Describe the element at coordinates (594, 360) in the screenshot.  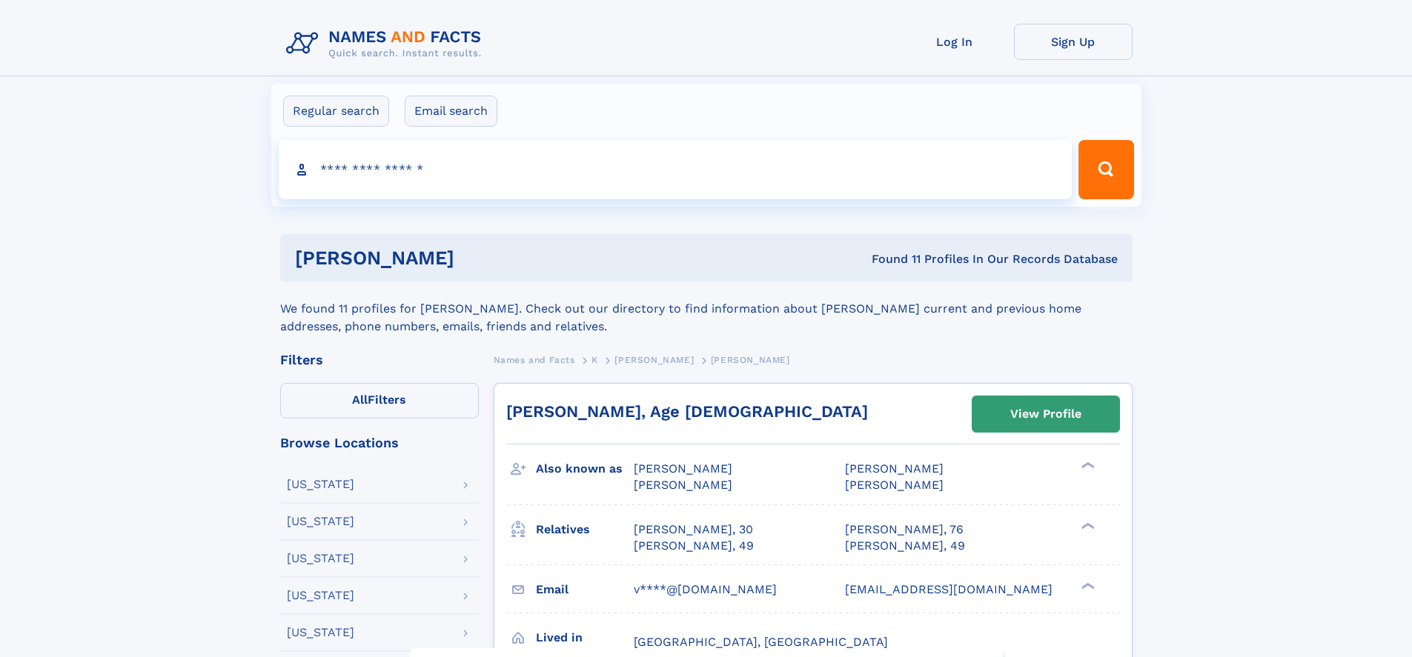
I see `span: K` at that location.